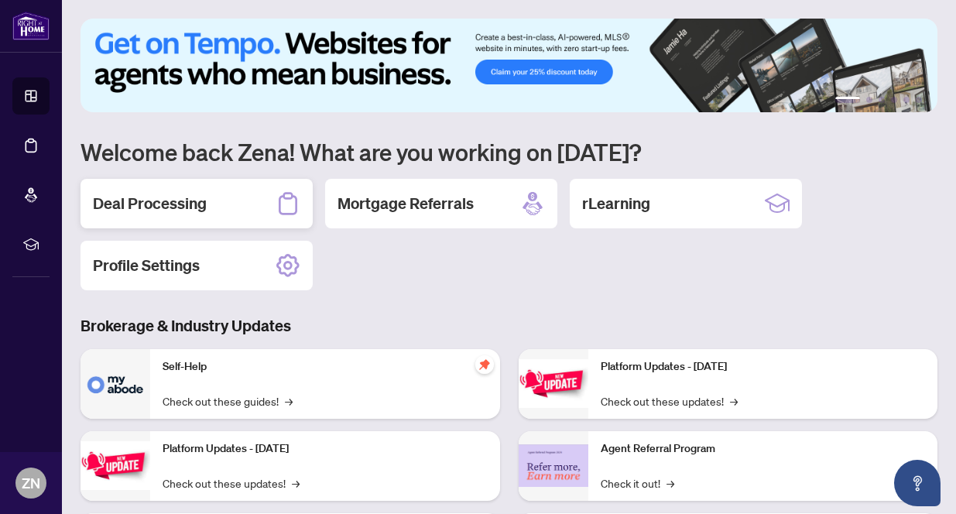  I want to click on button: 4, so click(894, 100).